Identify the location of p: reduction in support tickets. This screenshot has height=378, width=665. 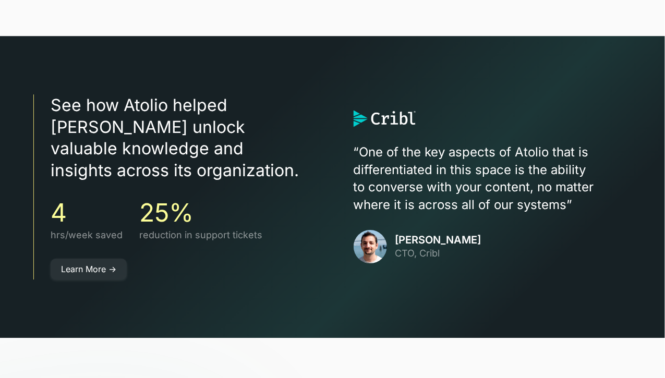
(201, 235).